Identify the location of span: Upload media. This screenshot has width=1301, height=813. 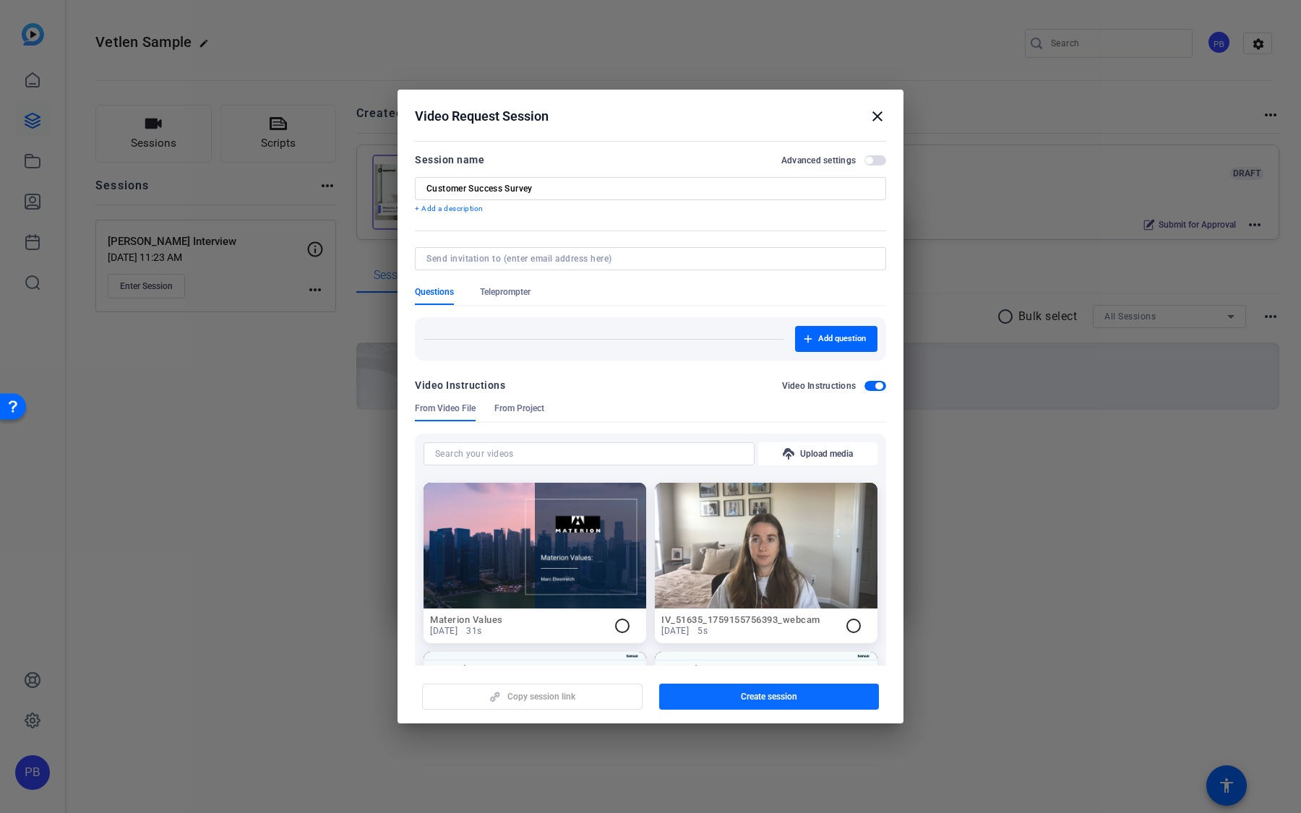
(826, 454).